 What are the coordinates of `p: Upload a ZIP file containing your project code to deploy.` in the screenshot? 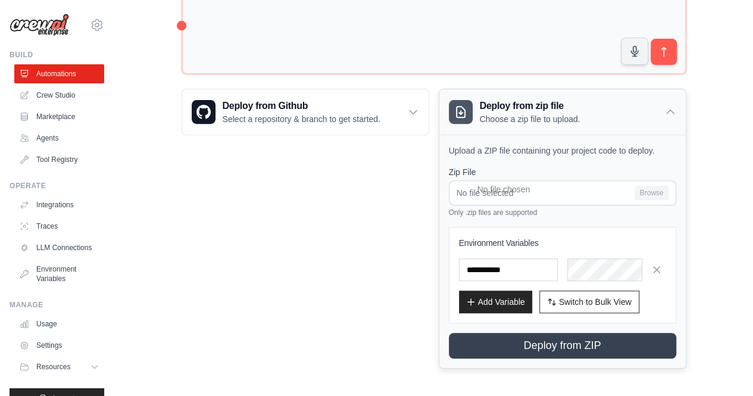 It's located at (563, 151).